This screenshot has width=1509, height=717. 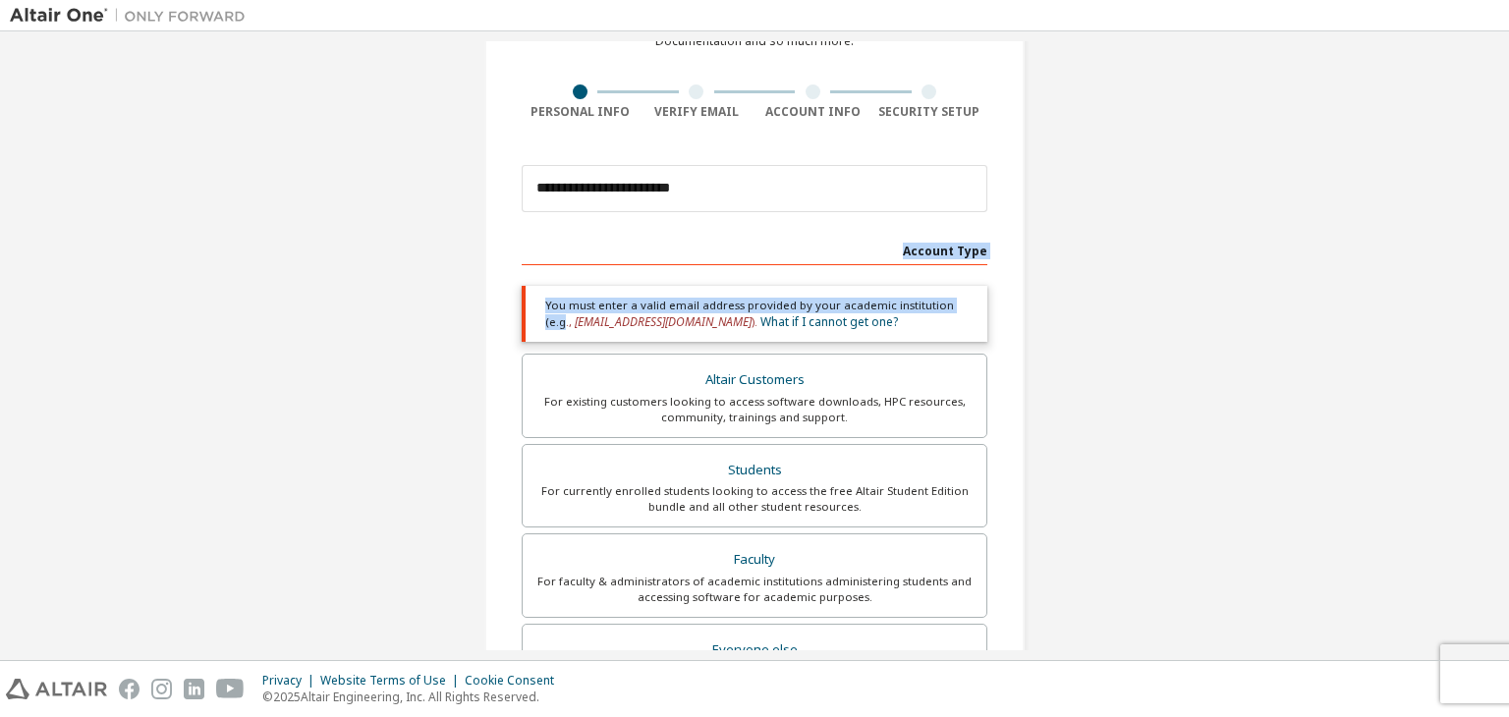 I want to click on img: linkedin.svg, so click(x=194, y=689).